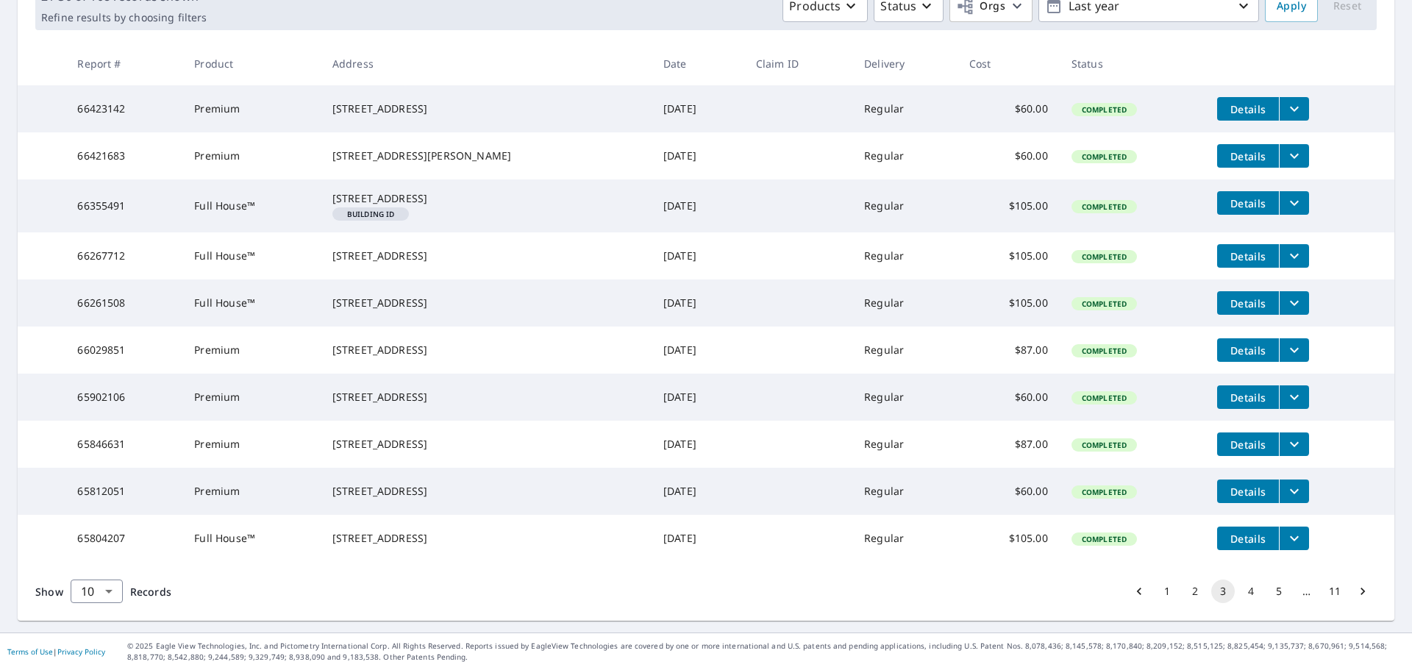 The image size is (1412, 670). Describe the element at coordinates (1294, 350) in the screenshot. I see `button: filesDropdownBtn-66029851` at that location.